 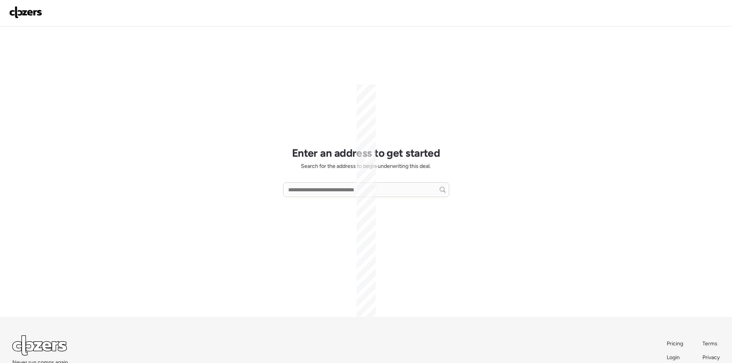 What do you see at coordinates (711, 358) in the screenshot?
I see `a: Privacy` at bounding box center [711, 358].